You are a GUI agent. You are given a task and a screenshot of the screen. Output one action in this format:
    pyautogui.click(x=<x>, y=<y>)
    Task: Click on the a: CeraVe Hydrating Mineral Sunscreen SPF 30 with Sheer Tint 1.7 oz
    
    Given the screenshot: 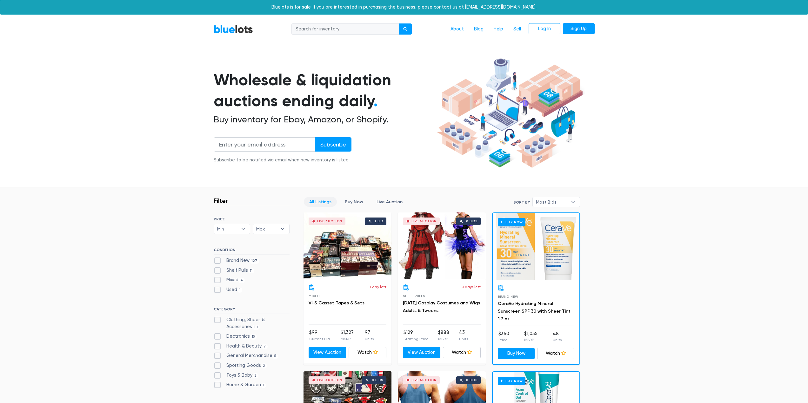 What is the action you would take?
    pyautogui.click(x=534, y=311)
    